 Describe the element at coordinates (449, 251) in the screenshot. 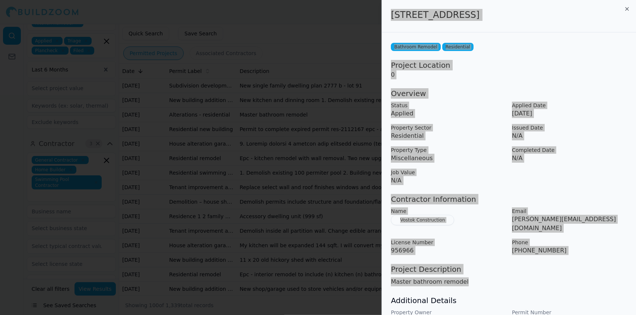

I see `p: 956966` at that location.